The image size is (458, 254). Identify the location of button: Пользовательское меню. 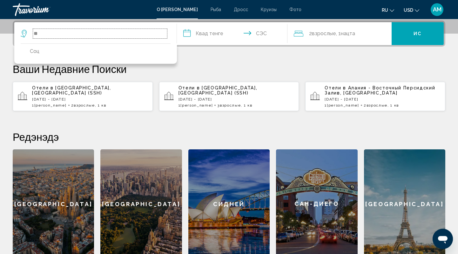
(437, 10).